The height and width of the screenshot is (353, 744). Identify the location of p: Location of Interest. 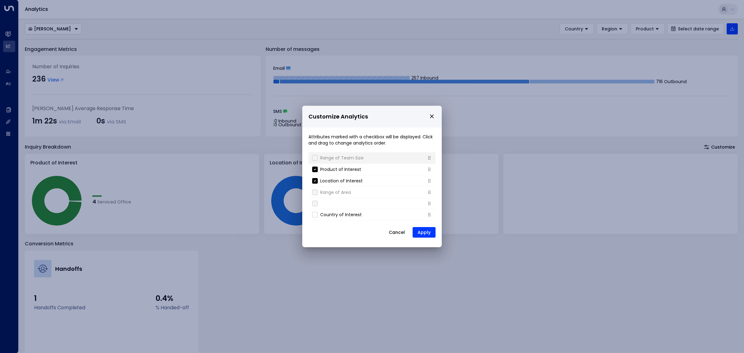
(341, 181).